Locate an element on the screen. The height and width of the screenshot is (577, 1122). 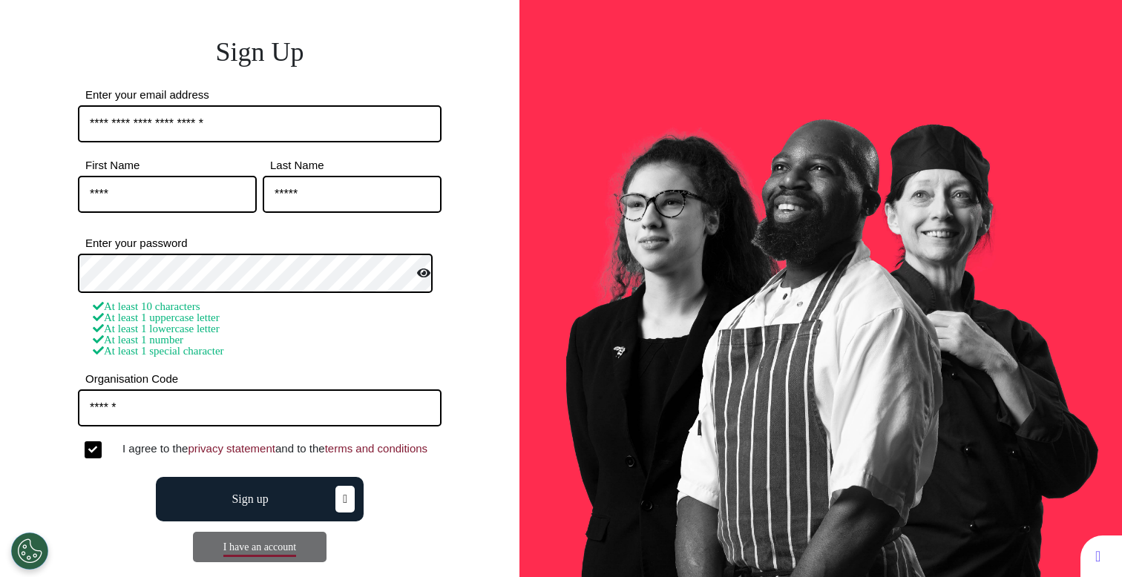
div: I agree to the and to the is located at coordinates (282, 450).